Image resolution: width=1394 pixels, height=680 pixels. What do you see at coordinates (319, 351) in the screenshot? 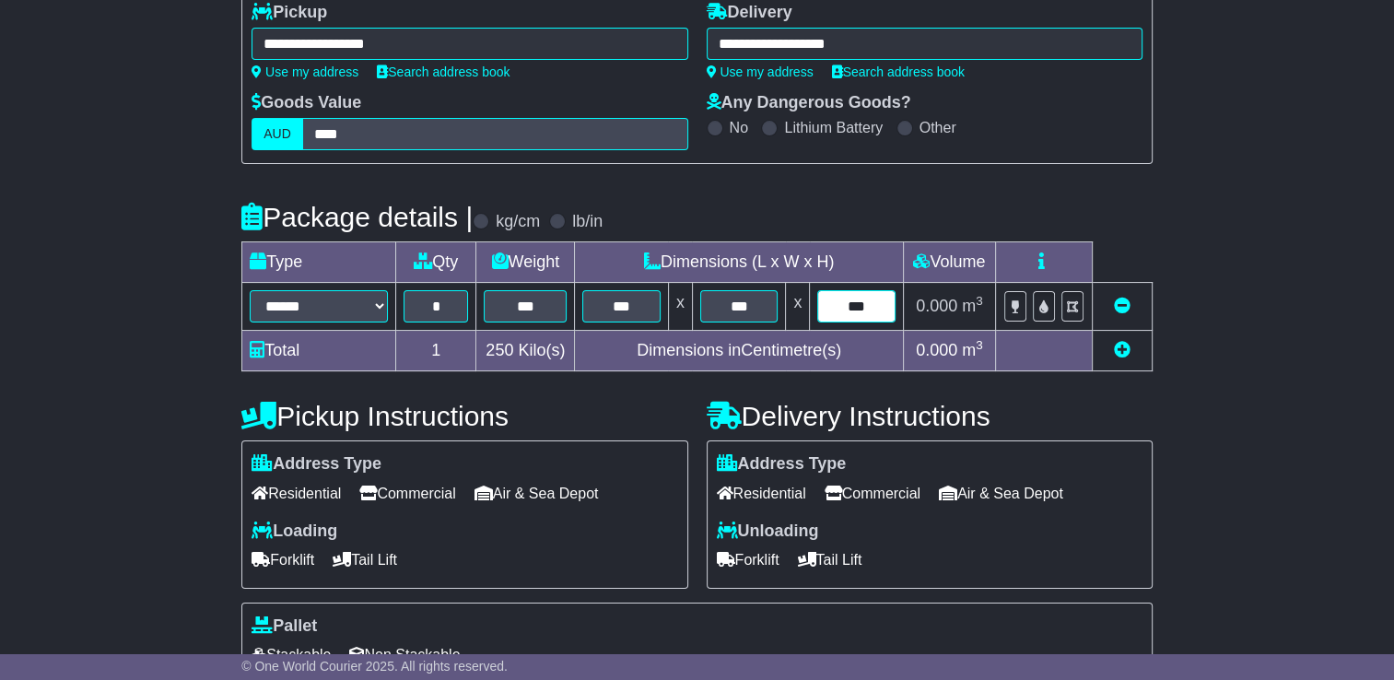
I see `td: Total` at bounding box center [319, 351].